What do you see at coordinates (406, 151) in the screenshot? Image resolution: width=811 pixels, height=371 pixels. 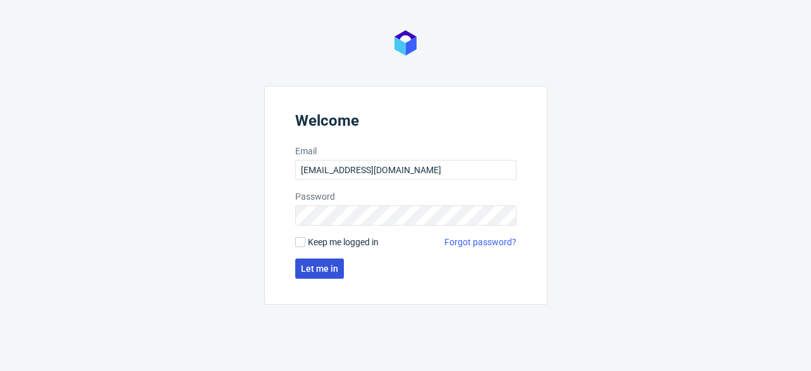 I see `label: Email` at bounding box center [406, 151].